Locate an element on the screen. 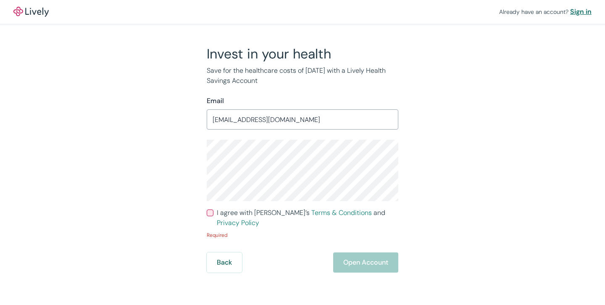 This screenshot has height=305, width=605. a: Privacy Policy is located at coordinates (238, 222).